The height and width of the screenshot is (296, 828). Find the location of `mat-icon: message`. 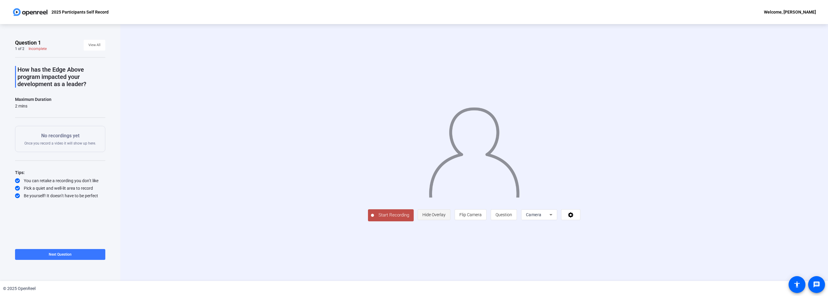

mat-icon: message is located at coordinates (816, 284).